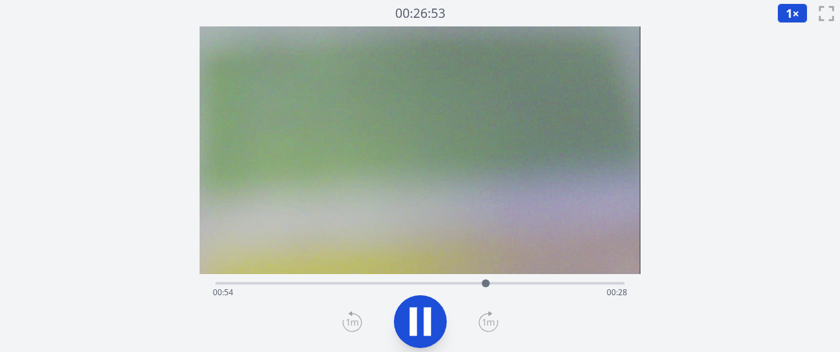  Describe the element at coordinates (792, 13) in the screenshot. I see `button: 1×` at that location.